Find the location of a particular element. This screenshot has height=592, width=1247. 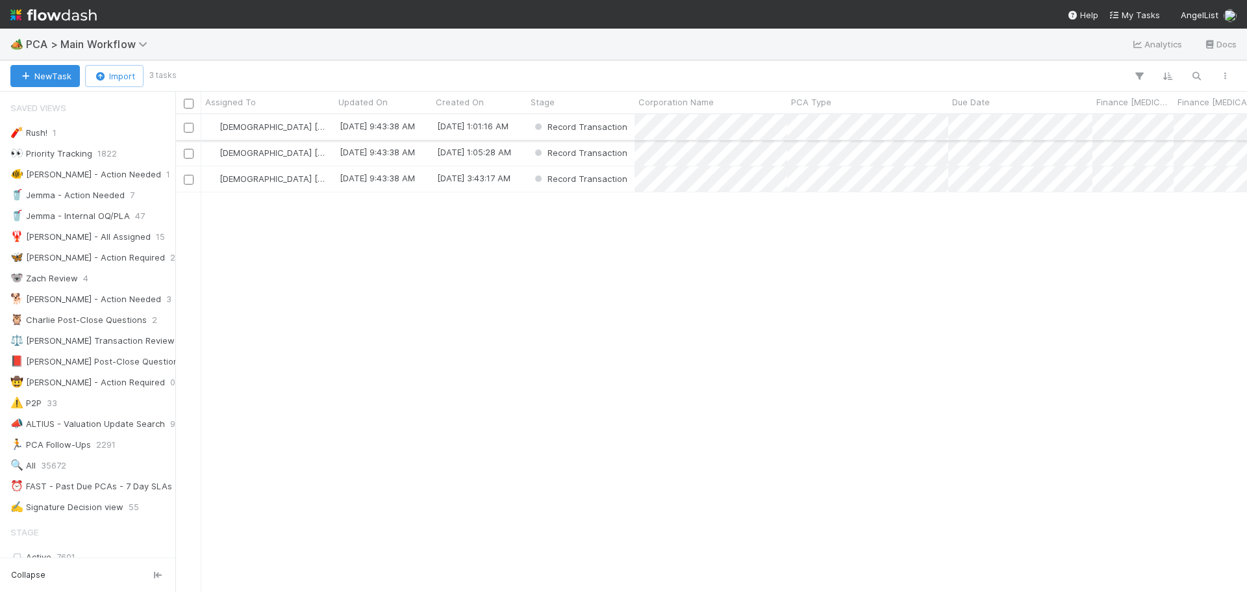

span: 7601 is located at coordinates (66, 557).